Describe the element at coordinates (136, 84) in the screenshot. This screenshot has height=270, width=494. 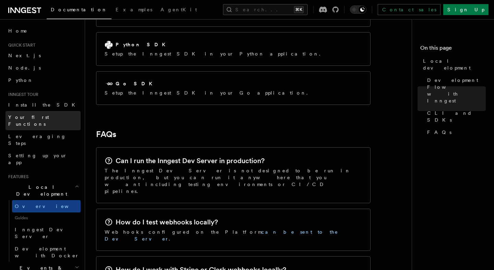
I see `h2: Go SDK` at that location.